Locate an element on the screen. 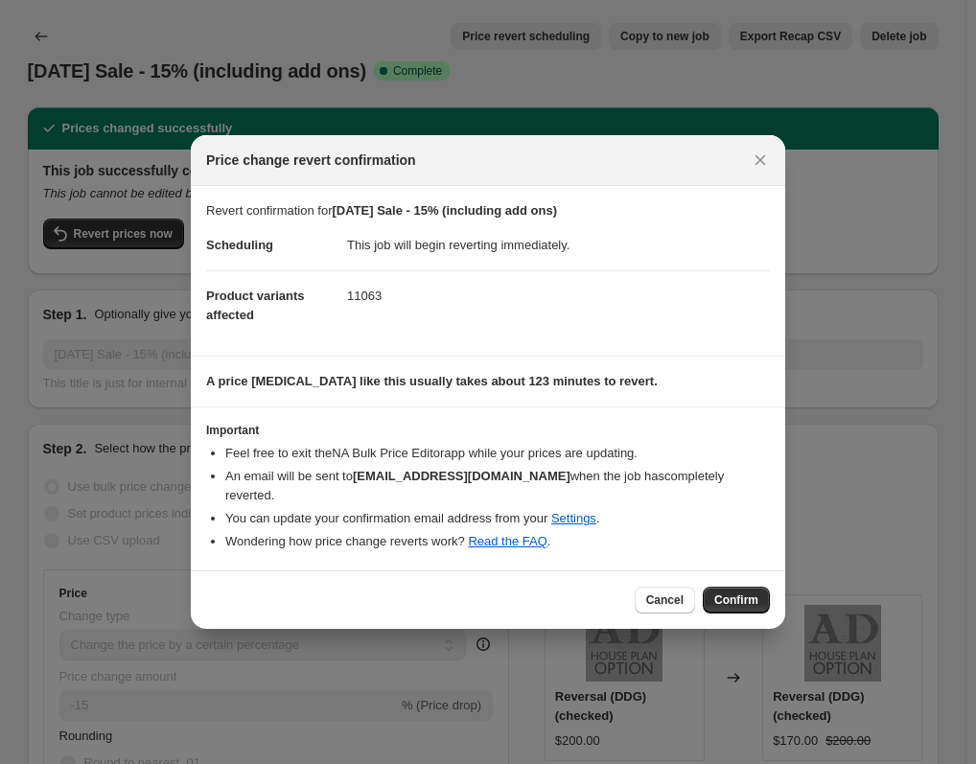 The image size is (976, 764). span: Price change revert confirmation is located at coordinates (310, 160).